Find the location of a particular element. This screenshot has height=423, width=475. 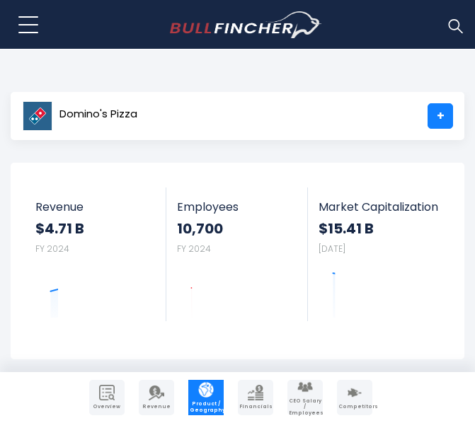

a: Go to homepage is located at coordinates (245, 25).